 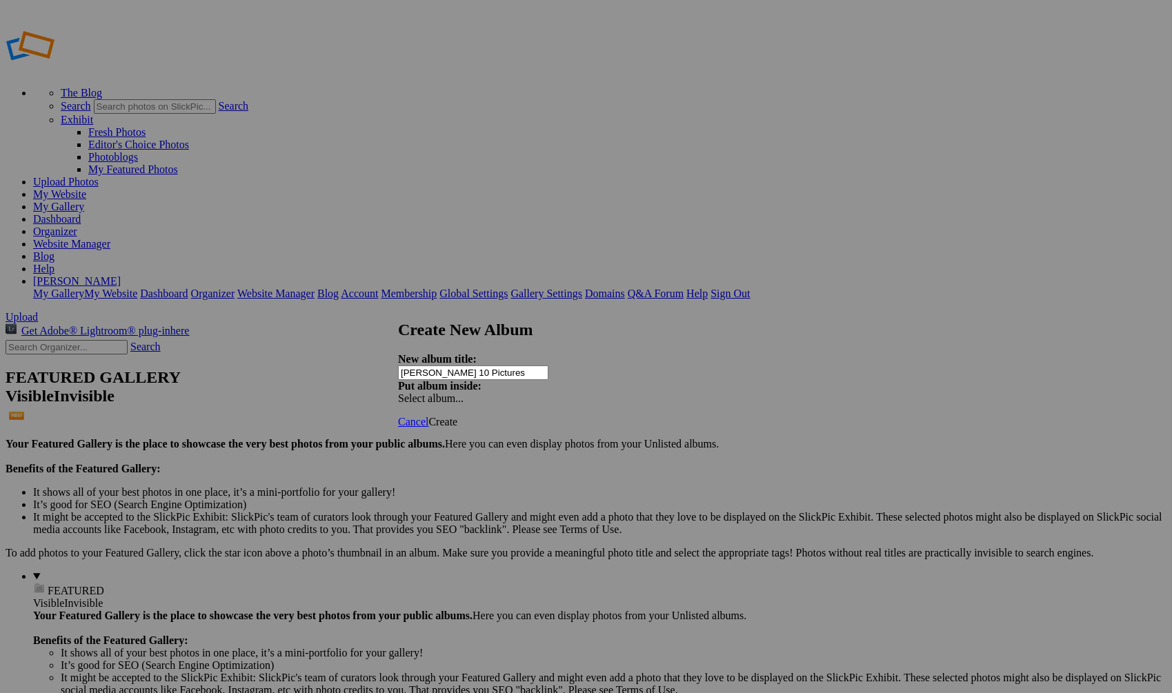 I want to click on a: Cancel, so click(x=413, y=422).